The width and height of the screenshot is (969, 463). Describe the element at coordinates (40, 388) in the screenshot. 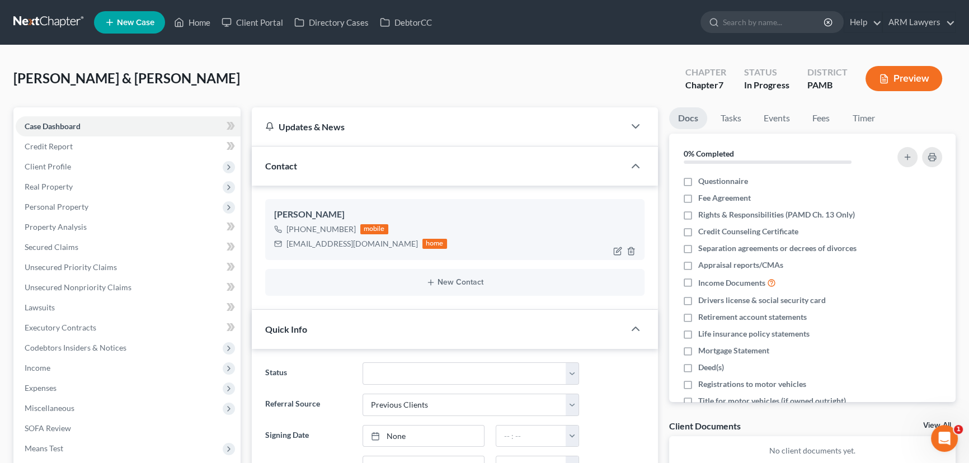

I see `span: Expenses` at that location.